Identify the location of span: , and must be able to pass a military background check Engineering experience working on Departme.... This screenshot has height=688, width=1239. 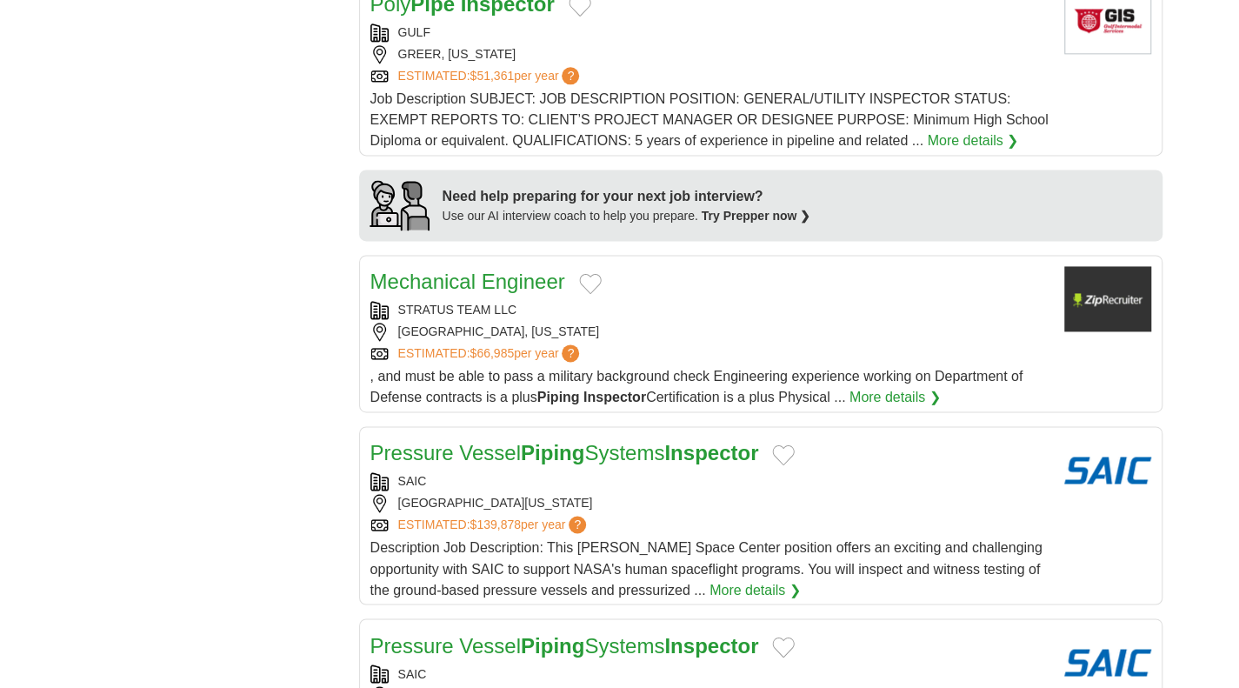
(697, 386).